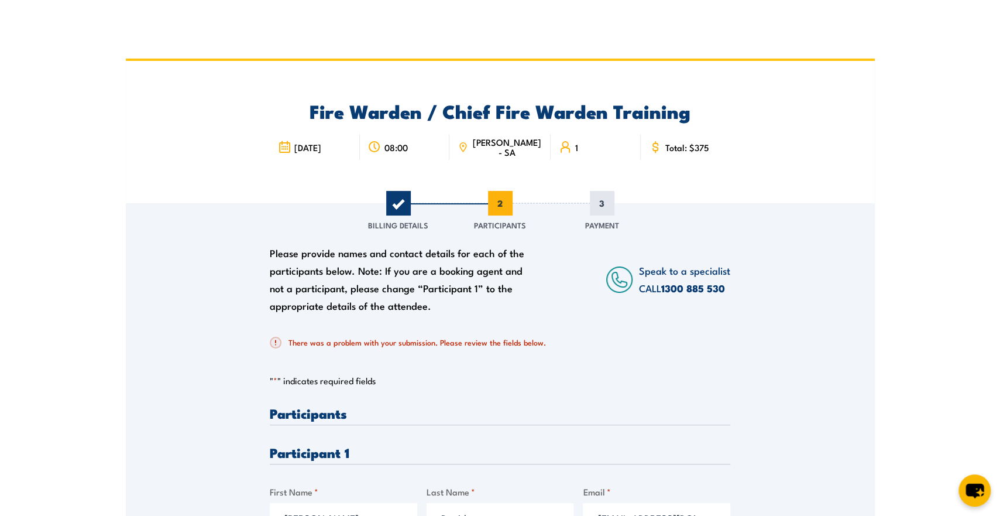 Image resolution: width=1000 pixels, height=516 pixels. Describe the element at coordinates (396, 147) in the screenshot. I see `span: 08:00` at that location.